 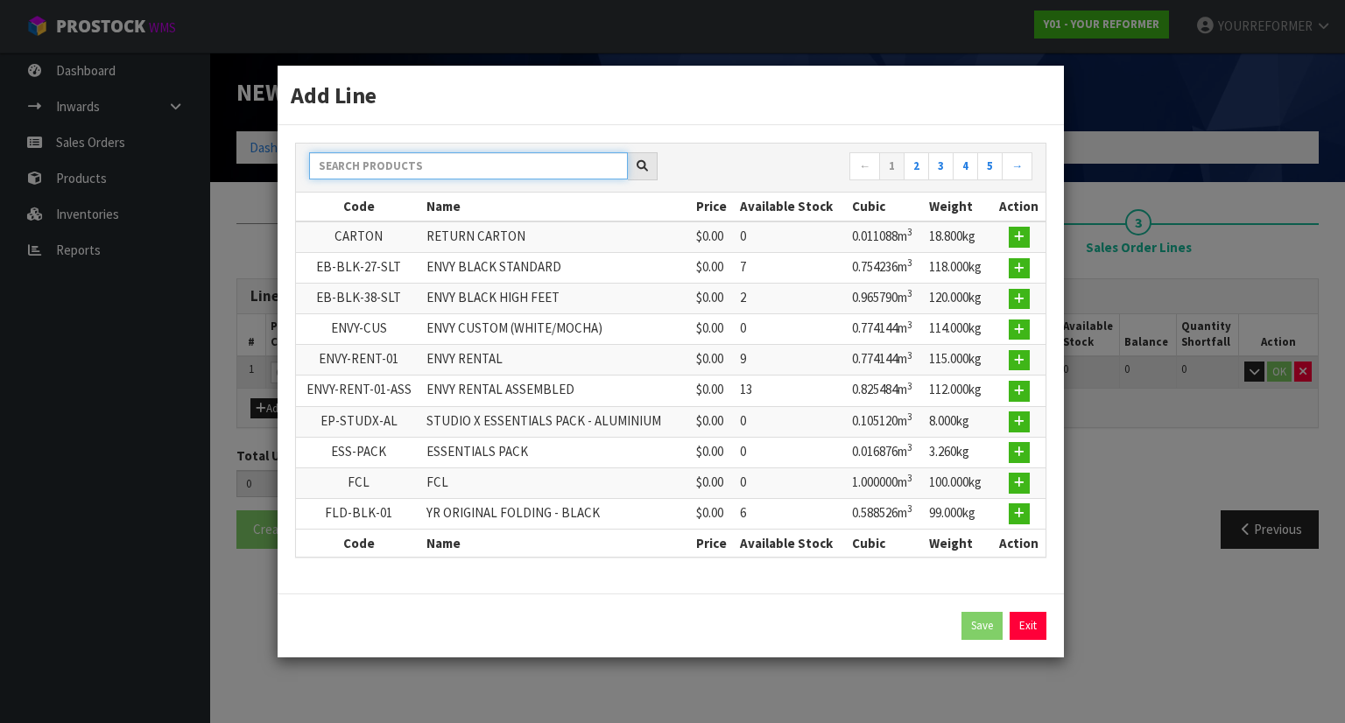 What do you see at coordinates (791, 267) in the screenshot?
I see `td: 7` at bounding box center [791, 267].